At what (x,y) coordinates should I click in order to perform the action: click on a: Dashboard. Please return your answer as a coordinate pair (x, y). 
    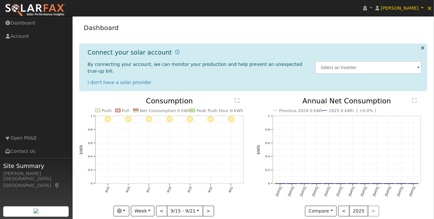
    Looking at the image, I should click on (101, 28).